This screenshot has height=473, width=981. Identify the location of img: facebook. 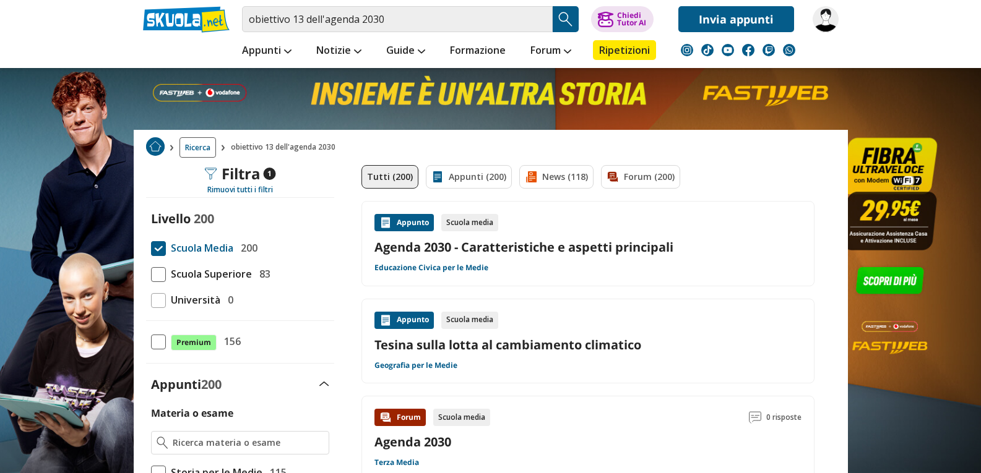
(748, 50).